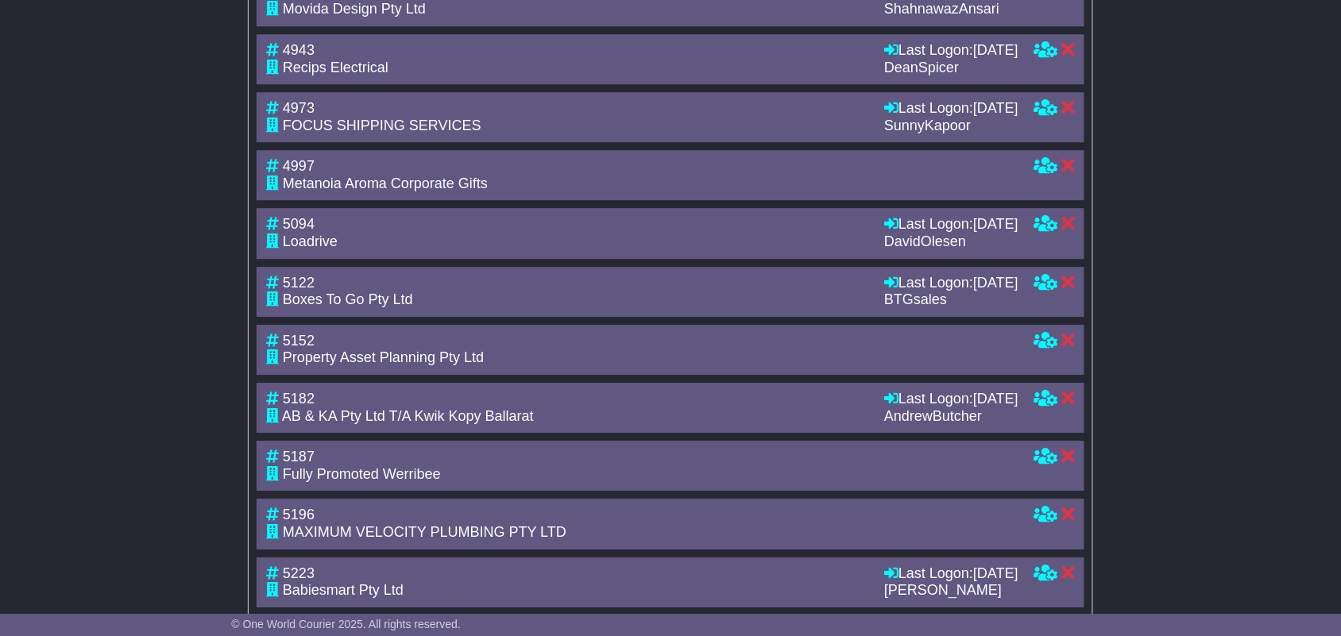 This screenshot has width=1341, height=636. I want to click on span: Babiesmart Pty Ltd, so click(343, 590).